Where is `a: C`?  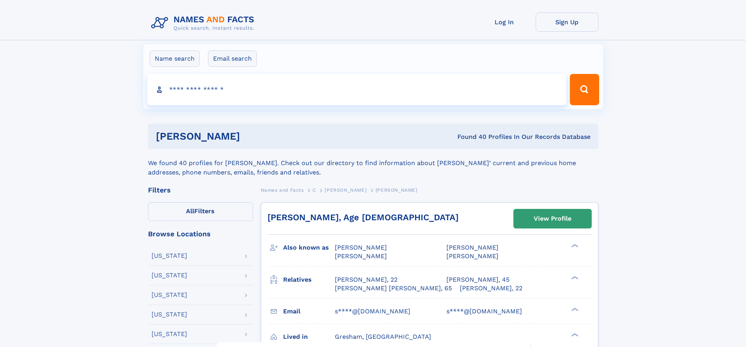
a: C is located at coordinates (314, 190).